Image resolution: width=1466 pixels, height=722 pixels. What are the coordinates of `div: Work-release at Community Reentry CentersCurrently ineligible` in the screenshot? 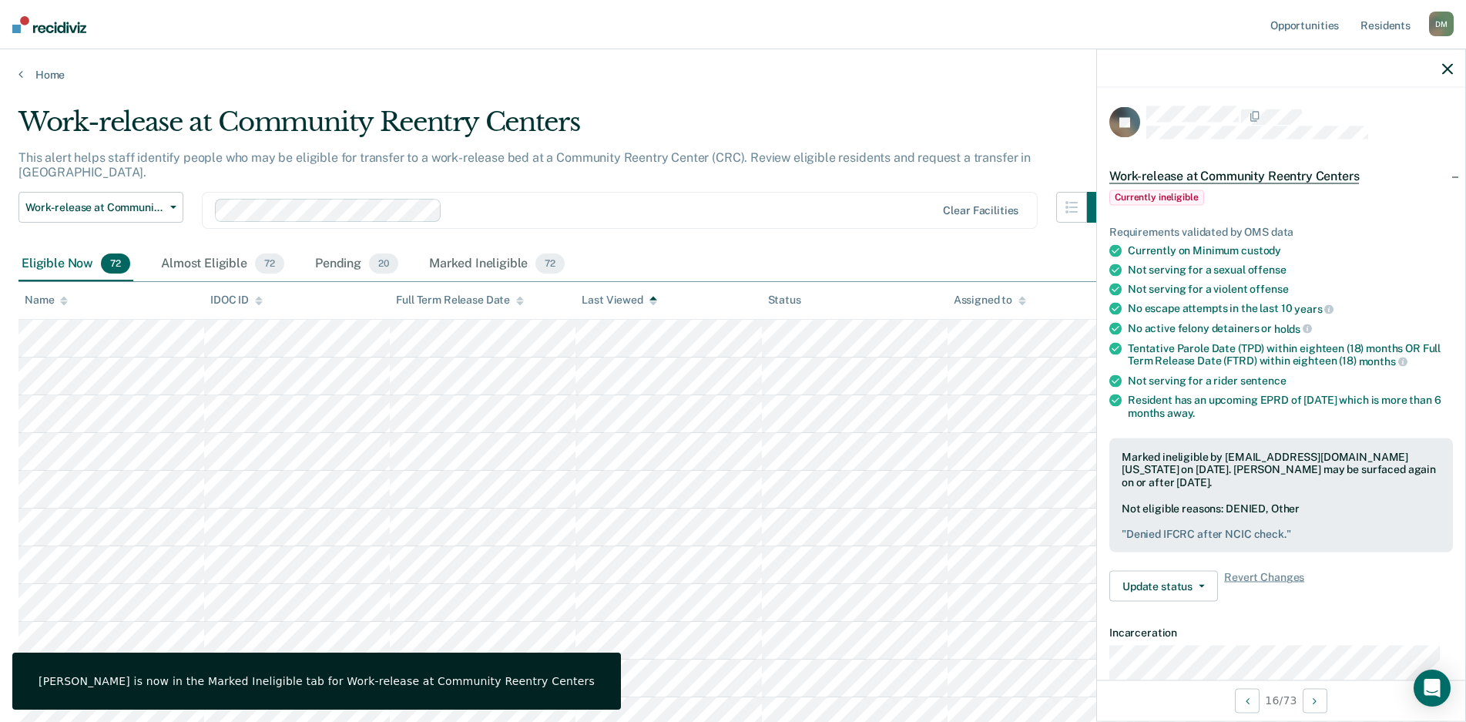 It's located at (1281, 185).